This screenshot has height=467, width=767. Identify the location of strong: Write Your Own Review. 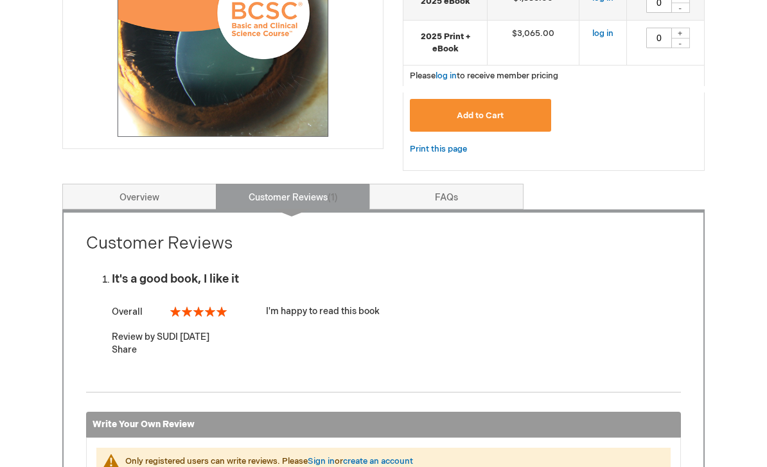
(143, 424).